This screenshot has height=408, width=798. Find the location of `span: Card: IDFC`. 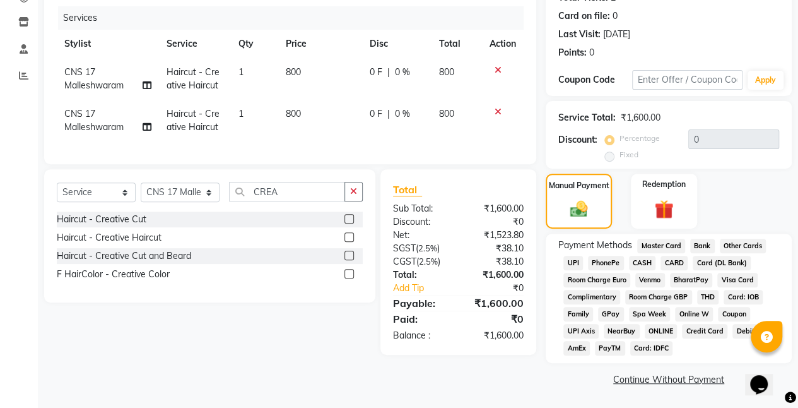

span: Card: IDFC is located at coordinates (652, 348).